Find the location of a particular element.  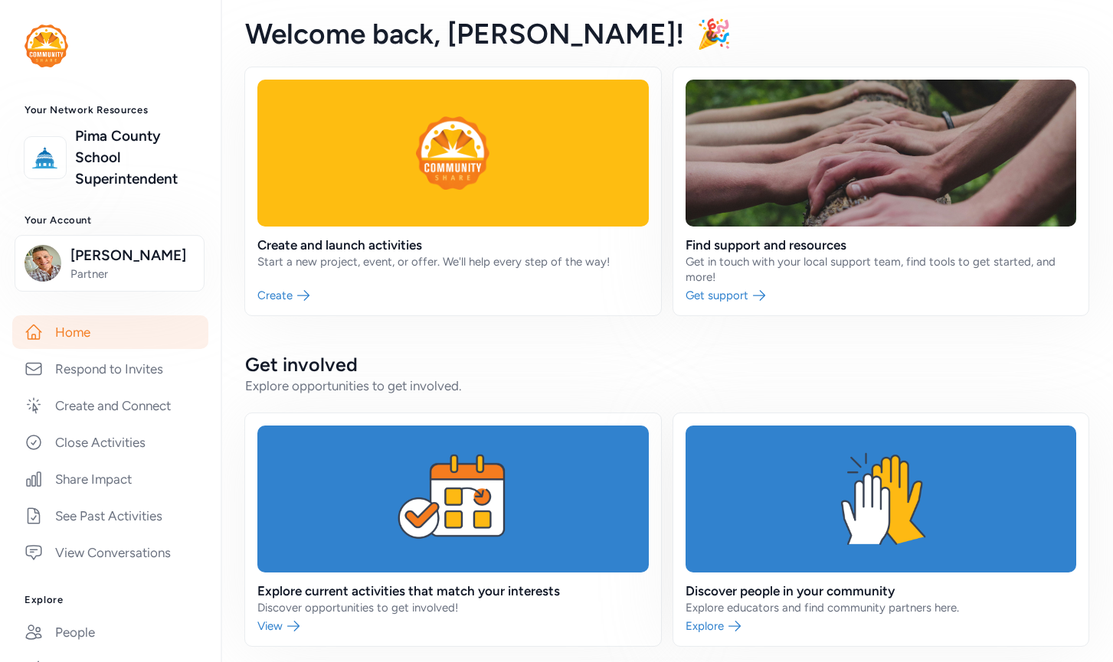

a: Create and Connect is located at coordinates (110, 406).